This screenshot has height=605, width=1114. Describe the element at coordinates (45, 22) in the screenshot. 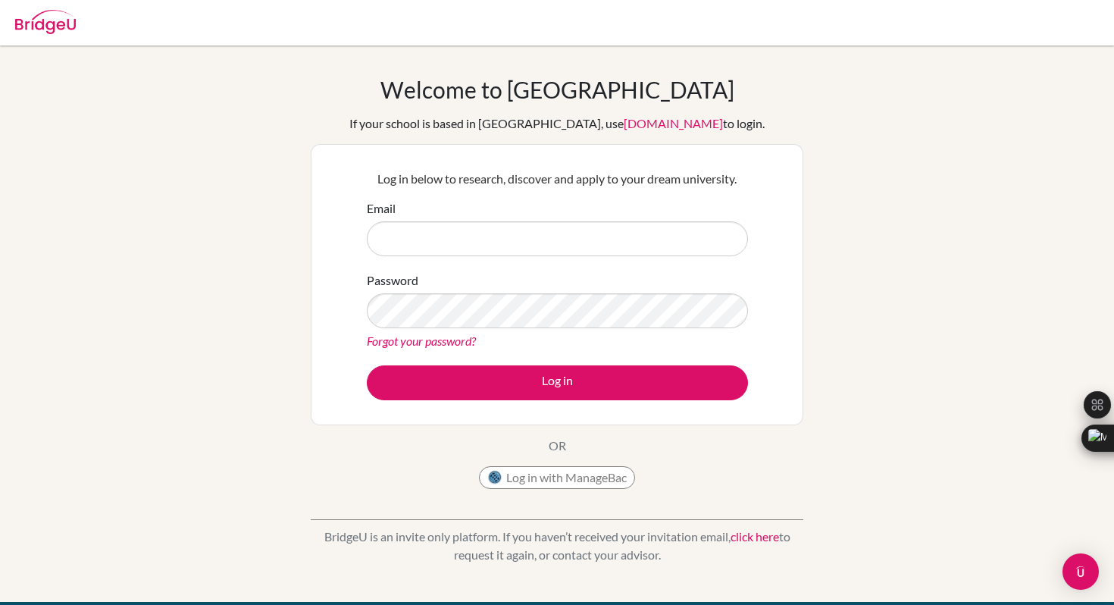

I see `img: Bridge-U` at that location.